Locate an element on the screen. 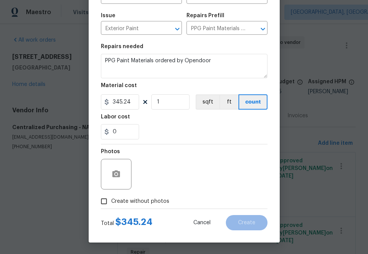 This screenshot has height=254, width=368. button: sqft is located at coordinates (207, 102).